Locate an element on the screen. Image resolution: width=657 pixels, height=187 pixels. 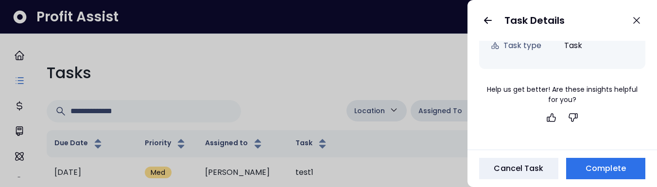
button: Complete is located at coordinates (605, 169).